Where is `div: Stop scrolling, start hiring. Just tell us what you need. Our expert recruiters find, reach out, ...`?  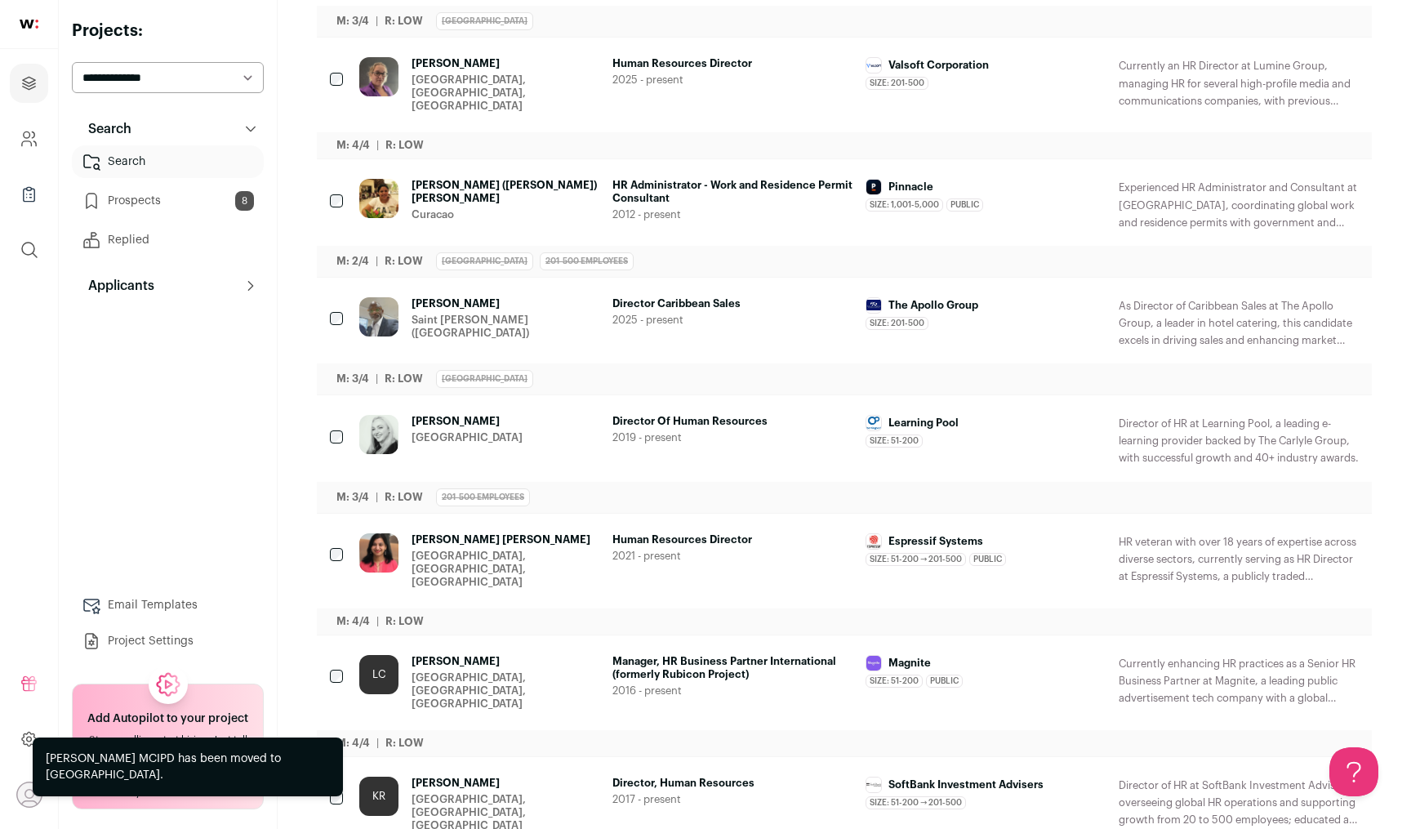
div: Stop scrolling, start hiring. Just tell us what you need. Our expert recruiters find, reach out, ... is located at coordinates (167, 766).